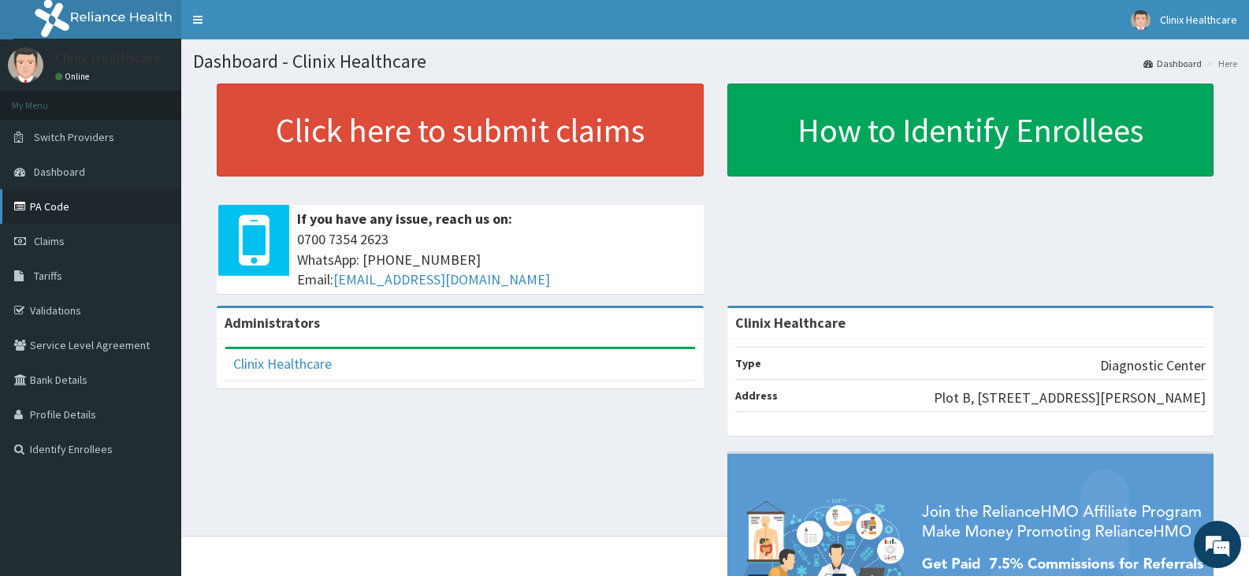 The height and width of the screenshot is (576, 1249). What do you see at coordinates (59, 172) in the screenshot?
I see `span: Dashboard` at bounding box center [59, 172].